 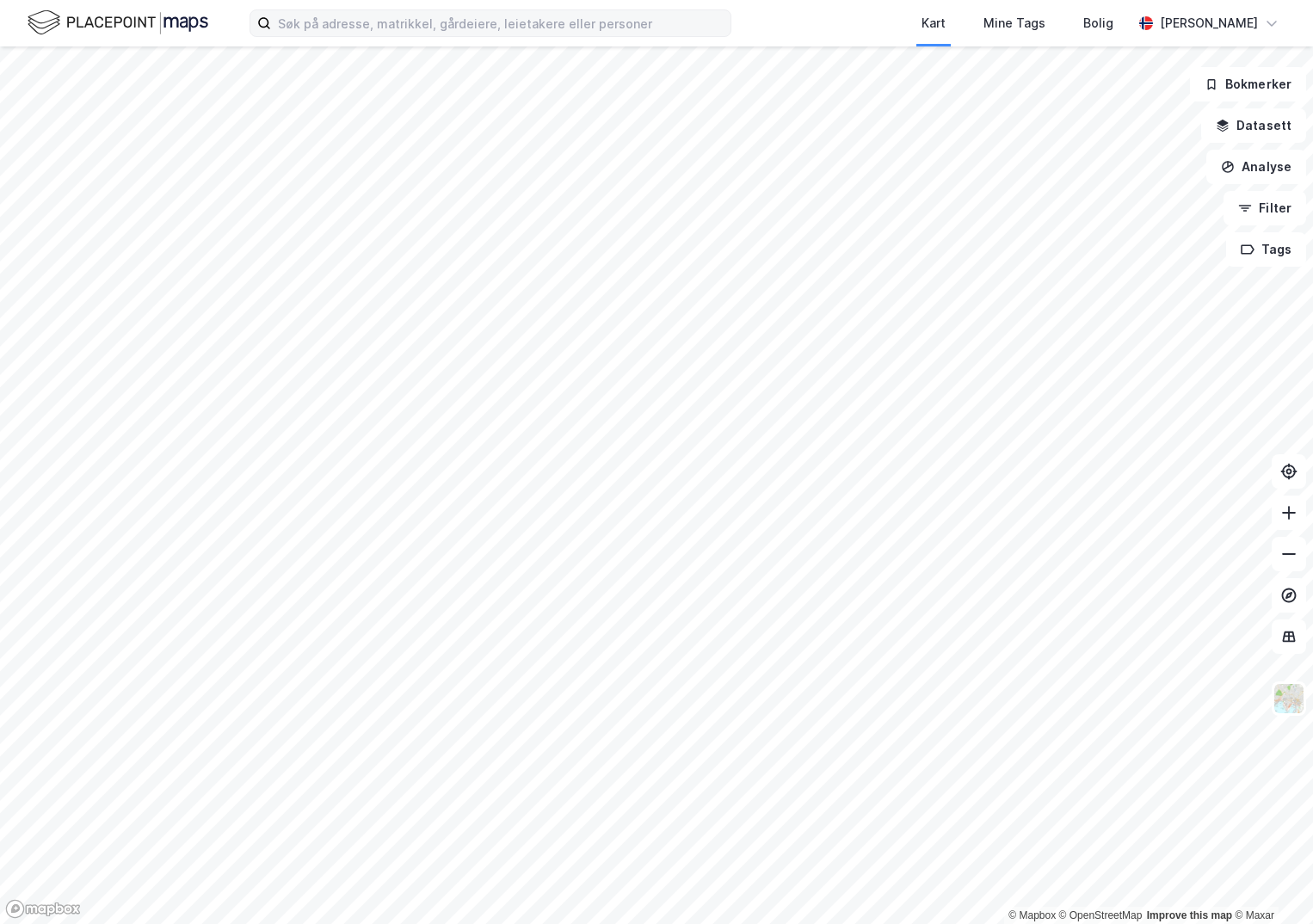 What do you see at coordinates (1247, 84) in the screenshot?
I see `button: Bokmerker` at bounding box center [1247, 84].